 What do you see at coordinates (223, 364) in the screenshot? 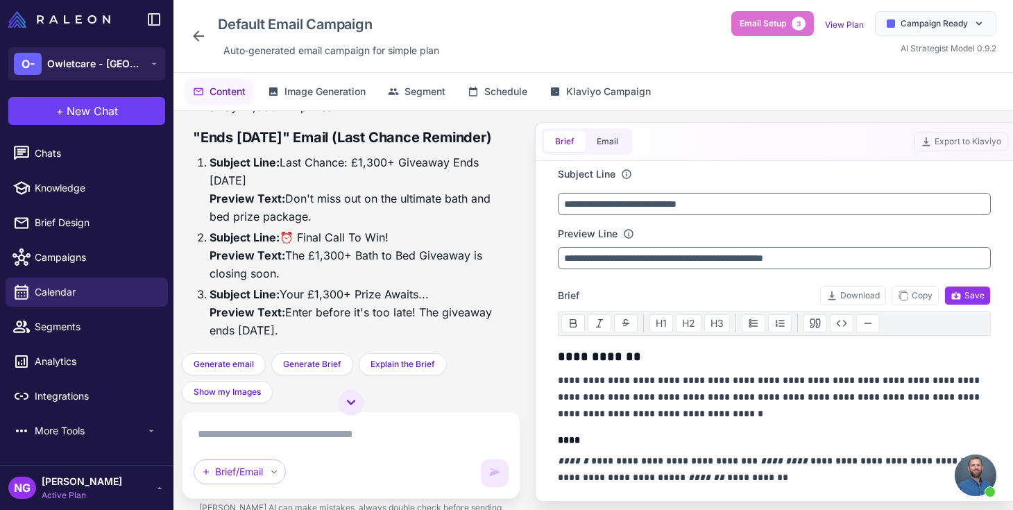
I see `button: Generate email` at bounding box center [223, 364].